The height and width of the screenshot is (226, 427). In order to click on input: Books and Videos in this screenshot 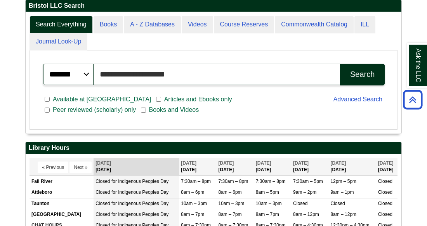, I will do `click(143, 110)`.